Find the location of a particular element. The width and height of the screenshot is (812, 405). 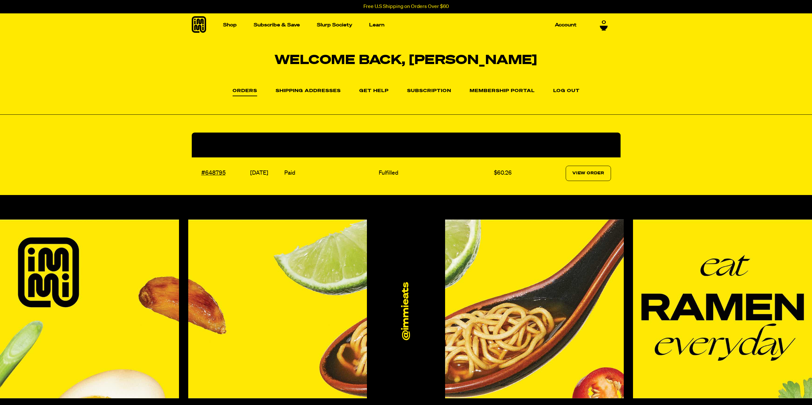

th: Fulfillment Status is located at coordinates (434, 145).